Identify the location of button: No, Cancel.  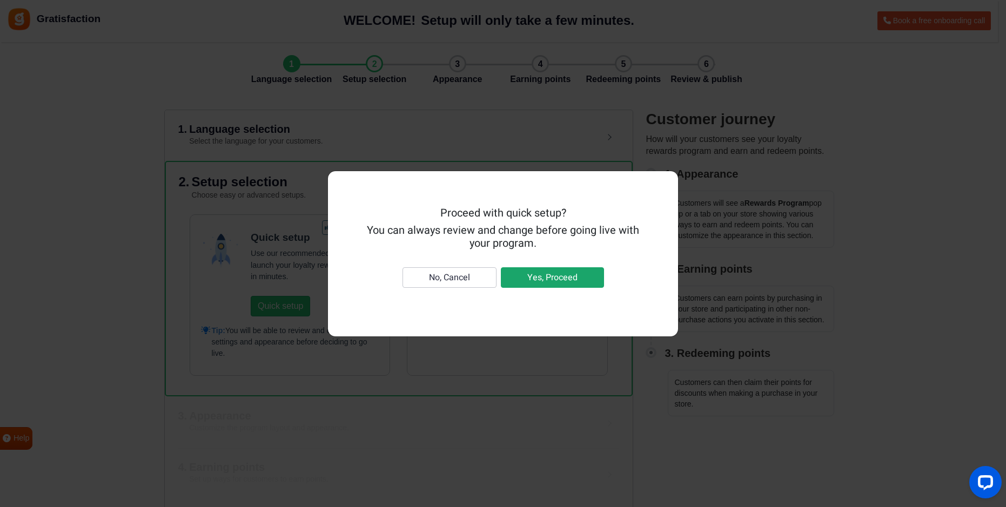
(449, 278).